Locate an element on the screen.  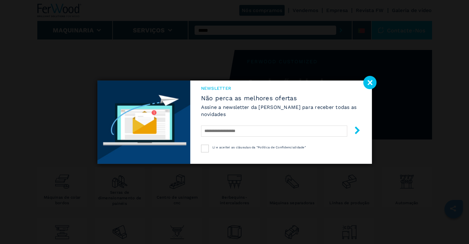
span: Não perca as melhores ofertas is located at coordinates (281, 98).